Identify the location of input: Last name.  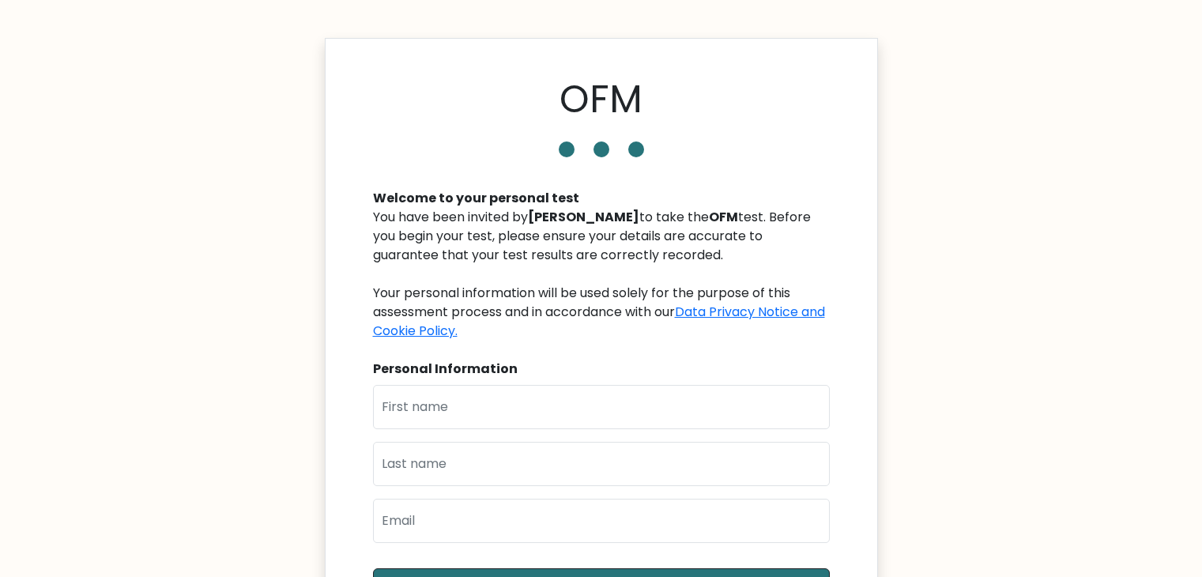
(601, 464).